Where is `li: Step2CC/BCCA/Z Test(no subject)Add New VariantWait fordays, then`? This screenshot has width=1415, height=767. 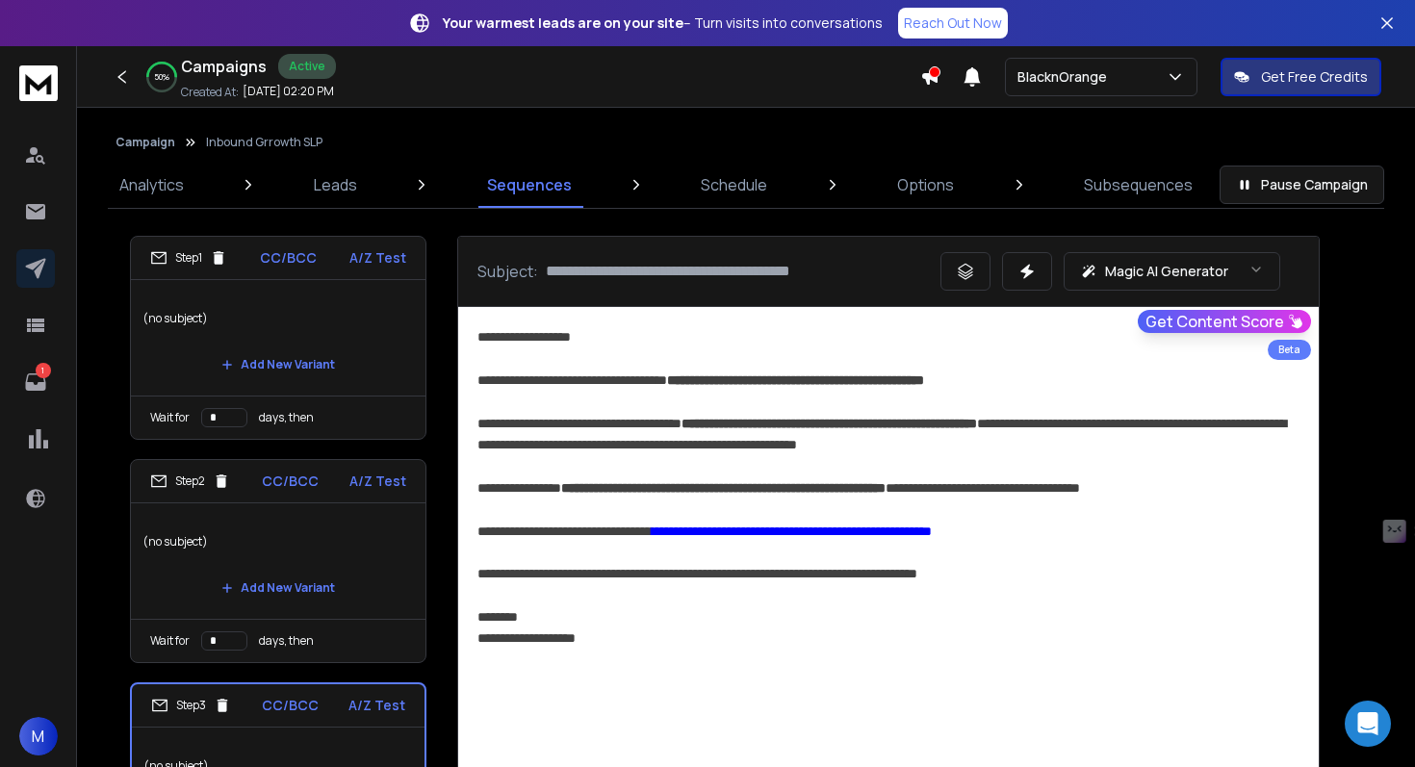 li: Step2CC/BCCA/Z Test(no subject)Add New VariantWait fordays, then is located at coordinates (278, 561).